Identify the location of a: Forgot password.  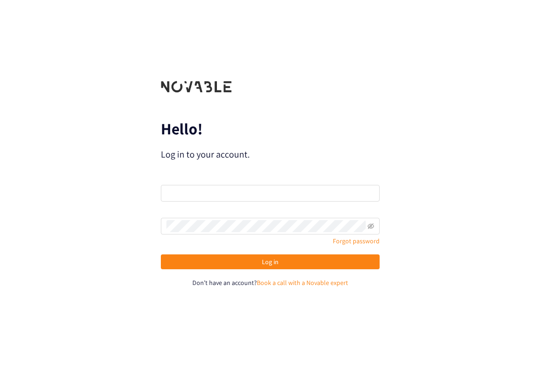
(356, 241).